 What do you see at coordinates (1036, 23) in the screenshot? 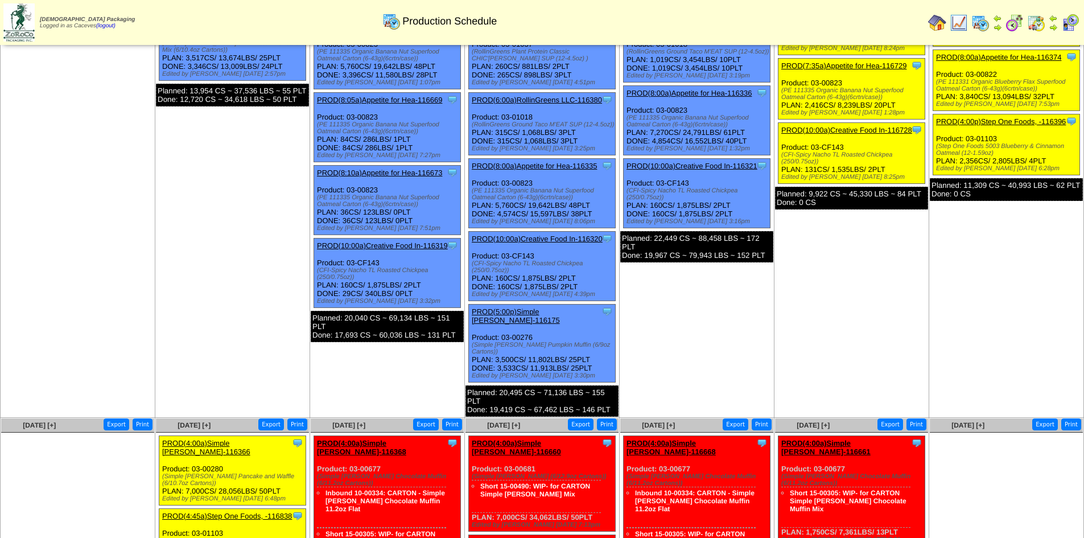
I see `img: calendarinout.gif` at bounding box center [1036, 23].